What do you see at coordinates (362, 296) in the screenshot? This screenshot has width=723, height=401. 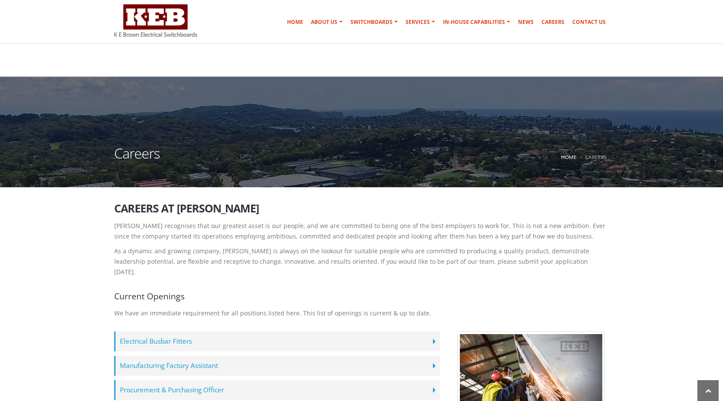 I see `h4: Current Openings` at bounding box center [362, 296].